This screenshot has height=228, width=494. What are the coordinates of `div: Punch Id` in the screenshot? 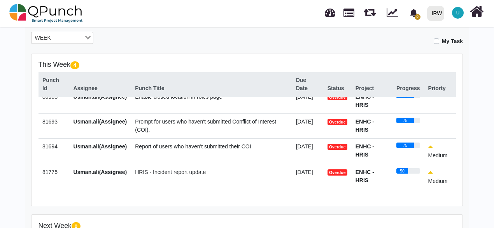 It's located at (54, 84).